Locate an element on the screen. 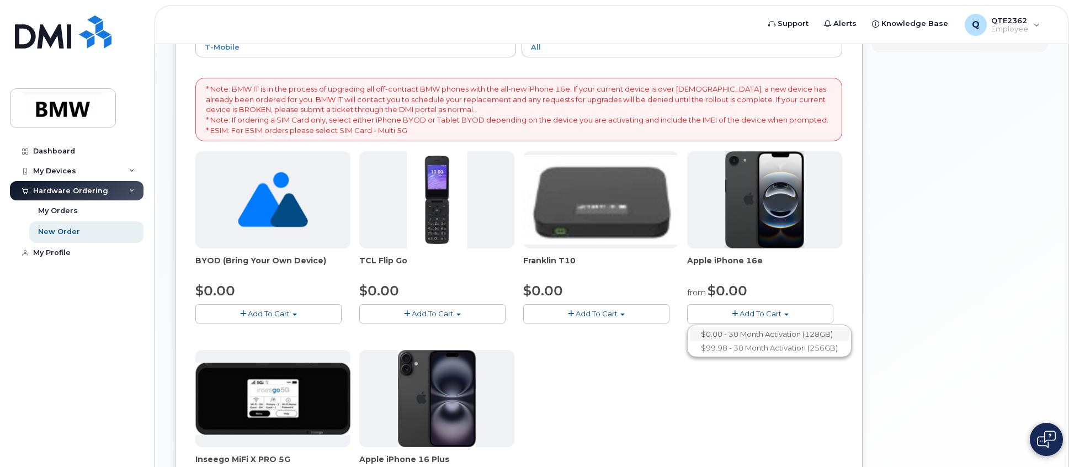  div: BYOD (Bring Your Own Device) is located at coordinates (273, 266).